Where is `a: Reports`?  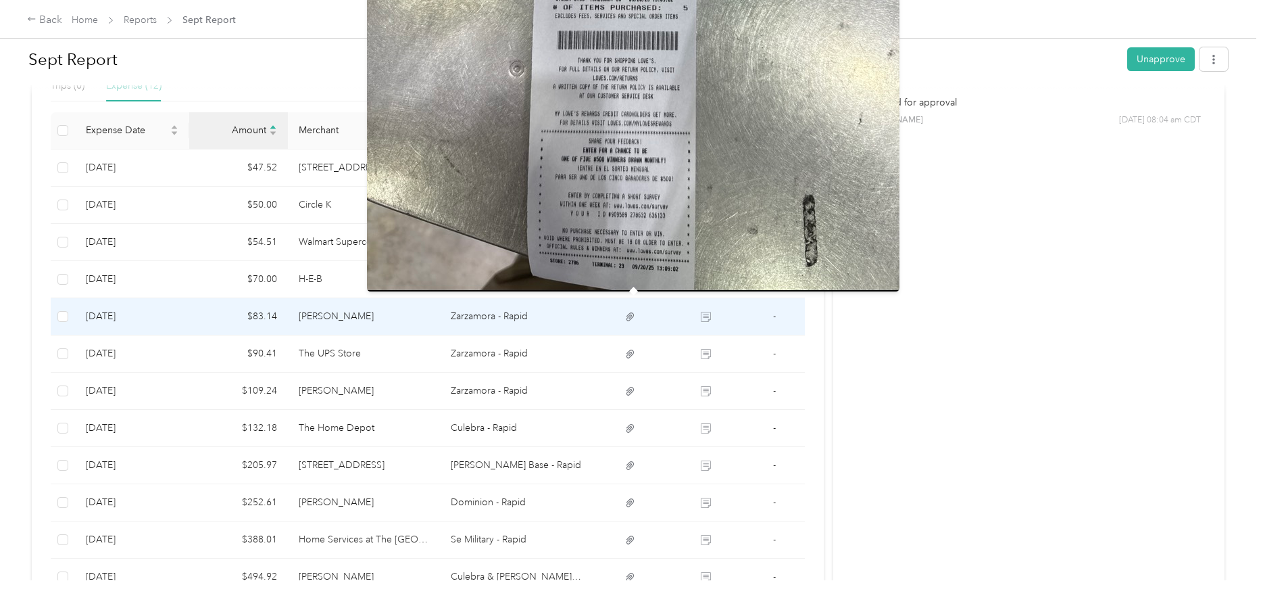
a: Reports is located at coordinates (140, 20).